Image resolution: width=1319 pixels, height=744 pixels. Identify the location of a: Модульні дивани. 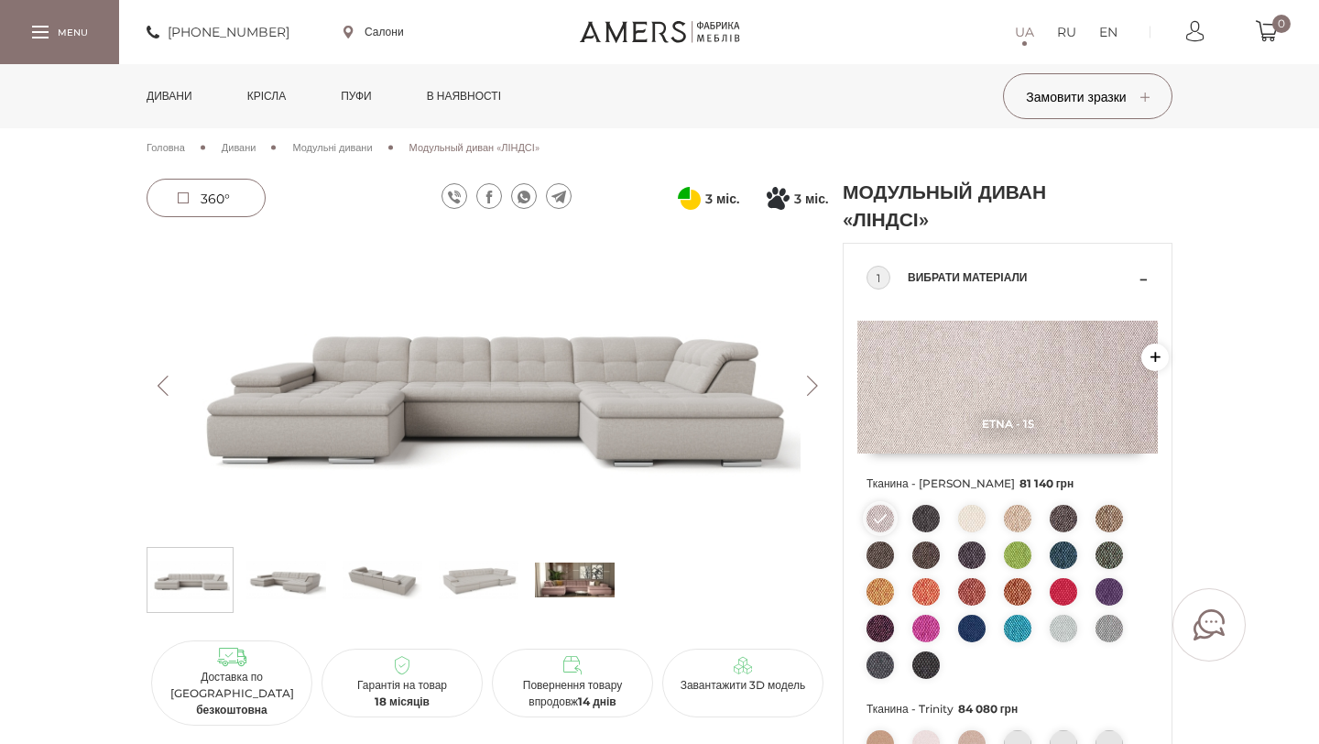
(332, 148).